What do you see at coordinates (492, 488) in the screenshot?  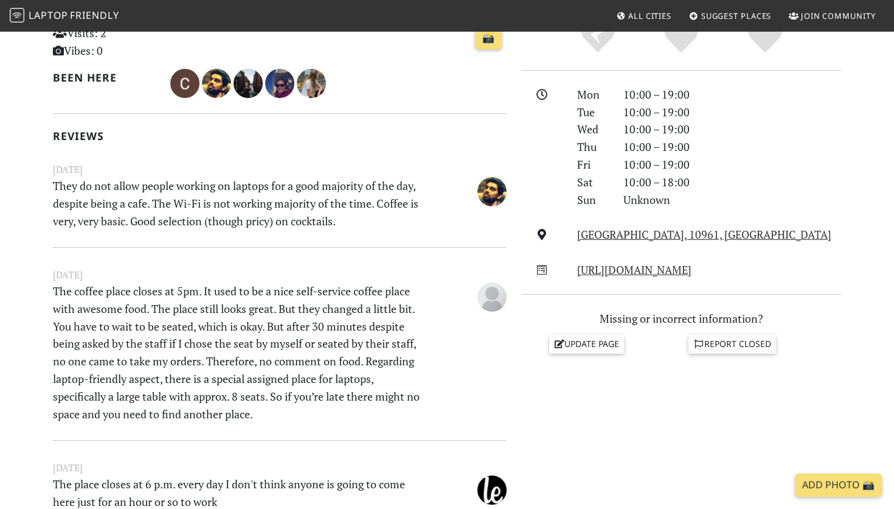 I see `span: Named Efend` at bounding box center [492, 488].